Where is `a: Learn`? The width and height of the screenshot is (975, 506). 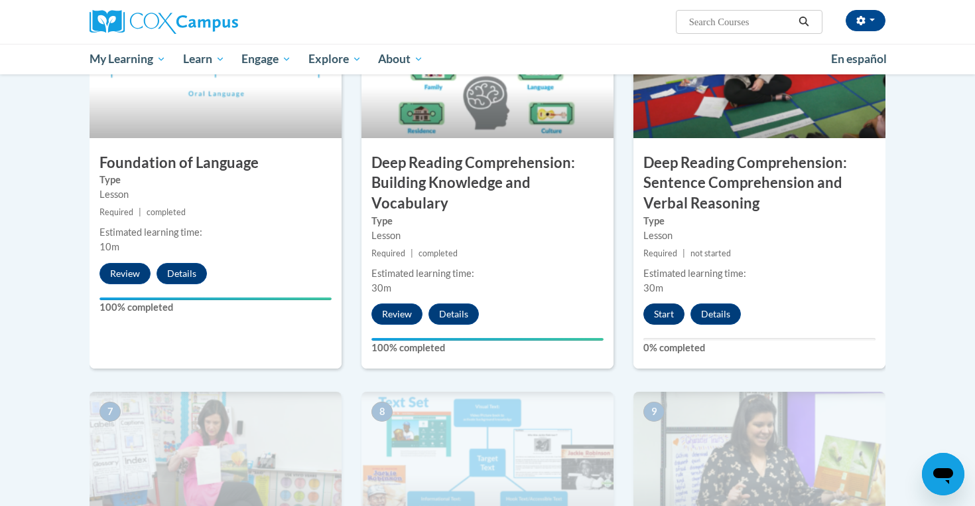
a: Learn is located at coordinates (204, 59).